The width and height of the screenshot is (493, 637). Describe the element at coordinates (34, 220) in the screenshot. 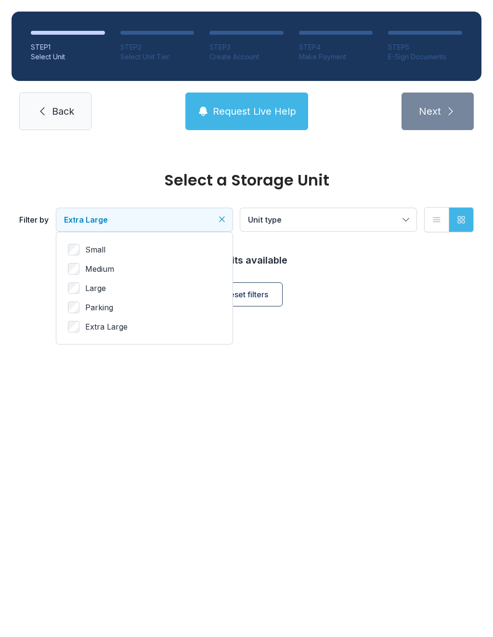

I see `div: Filter by` at that location.